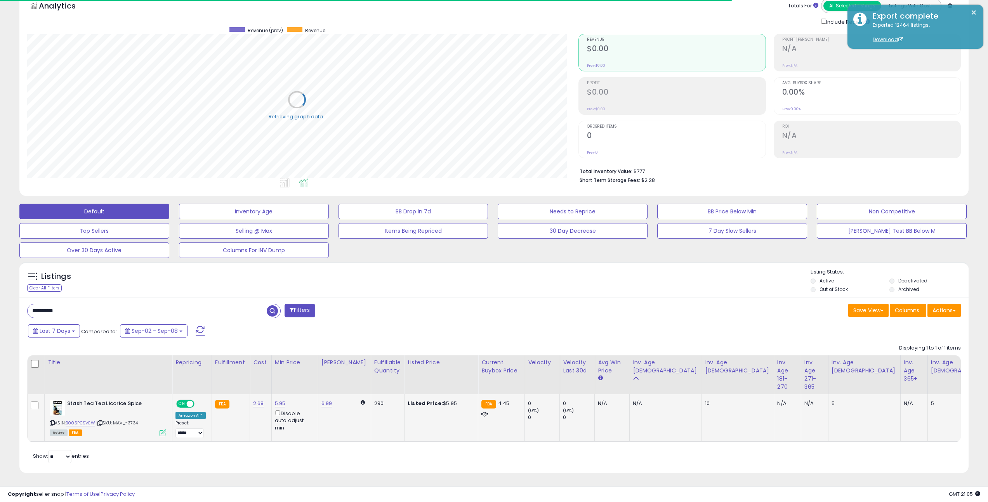  I want to click on button: Top Sellers, so click(94, 231).